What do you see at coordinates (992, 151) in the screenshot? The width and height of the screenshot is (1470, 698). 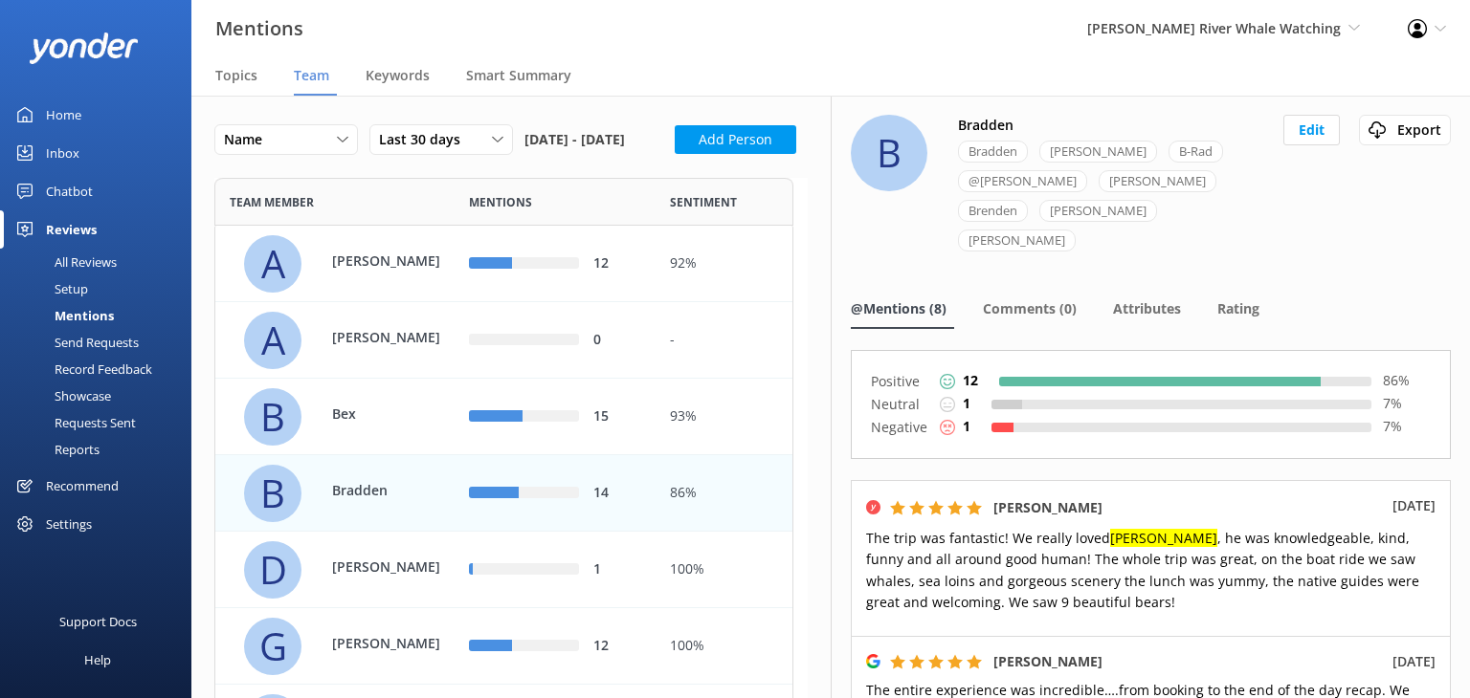 I see `div: Bradden` at bounding box center [992, 151].